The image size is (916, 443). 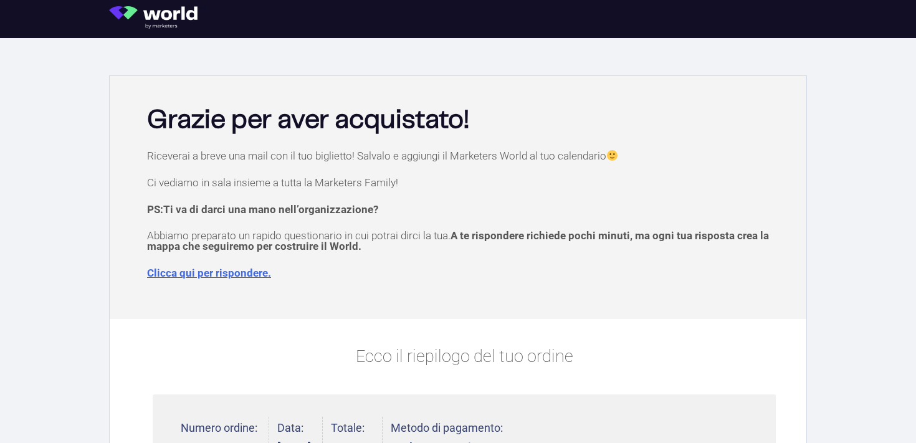 What do you see at coordinates (464, 356) in the screenshot?
I see `p: Ecco il riepilogo del tuo ordine` at bounding box center [464, 356].